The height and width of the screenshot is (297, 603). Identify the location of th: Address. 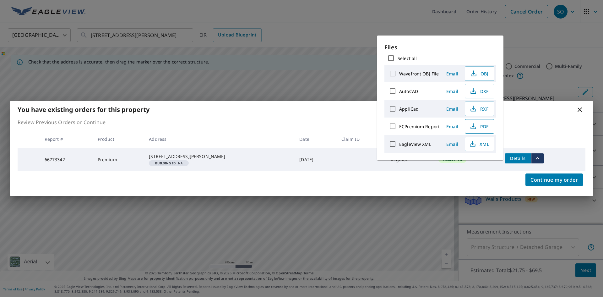
(219, 139).